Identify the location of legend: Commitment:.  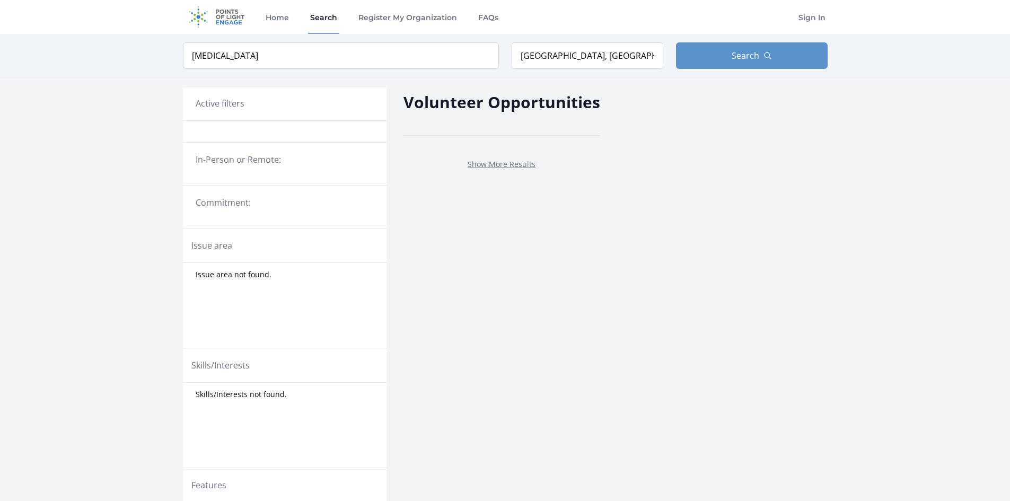
(285, 202).